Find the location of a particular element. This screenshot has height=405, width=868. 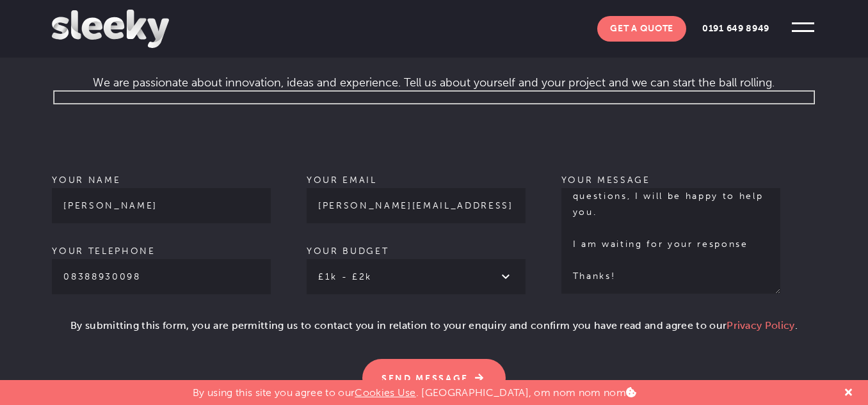

p: We are passionate about innovation, ideas and experience. Tell us about yourself and your project... is located at coordinates (434, 75).